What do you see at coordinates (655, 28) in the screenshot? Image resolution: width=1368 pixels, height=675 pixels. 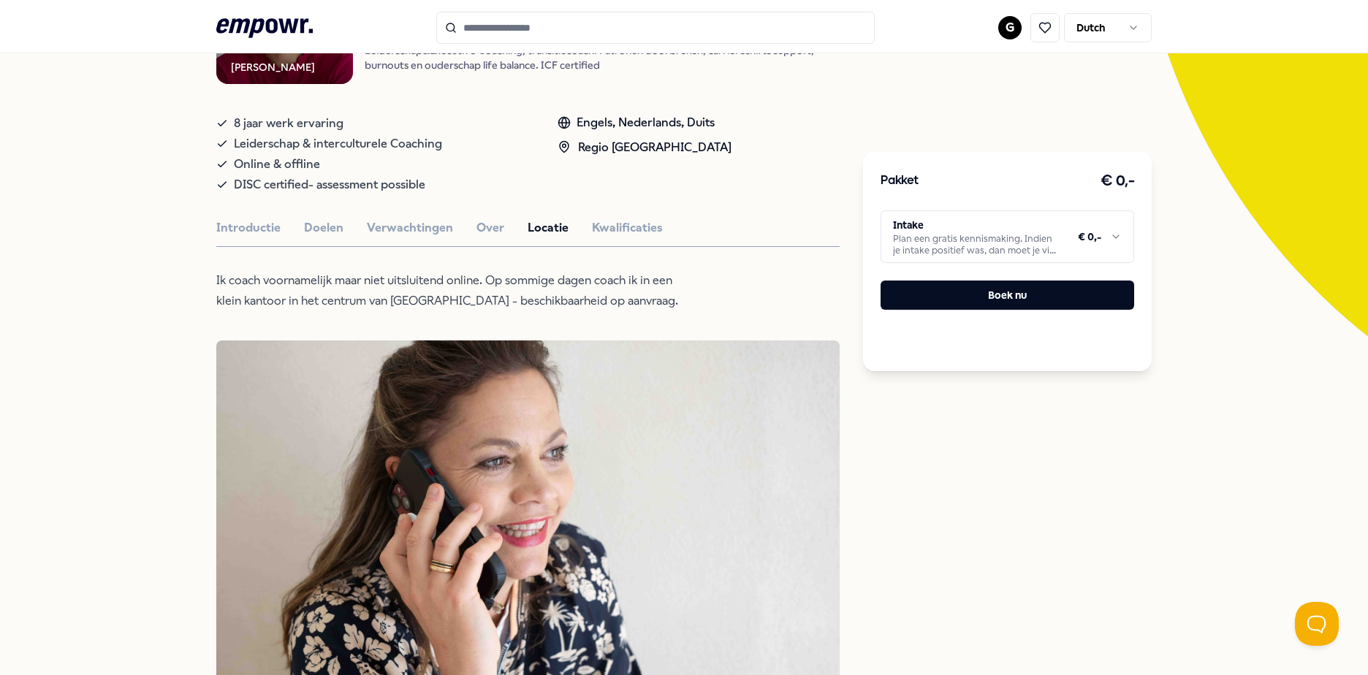 I see `input: Search for products, categories or subcategories` at bounding box center [655, 28].